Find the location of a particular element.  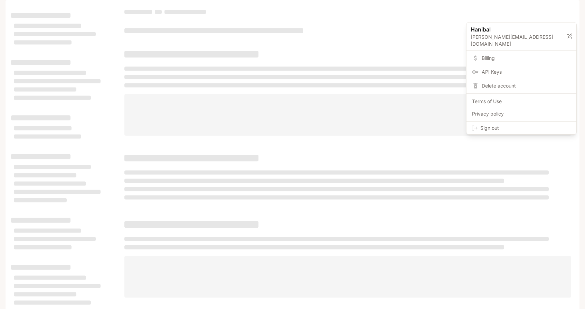

span: Sign out is located at coordinates (526, 128).